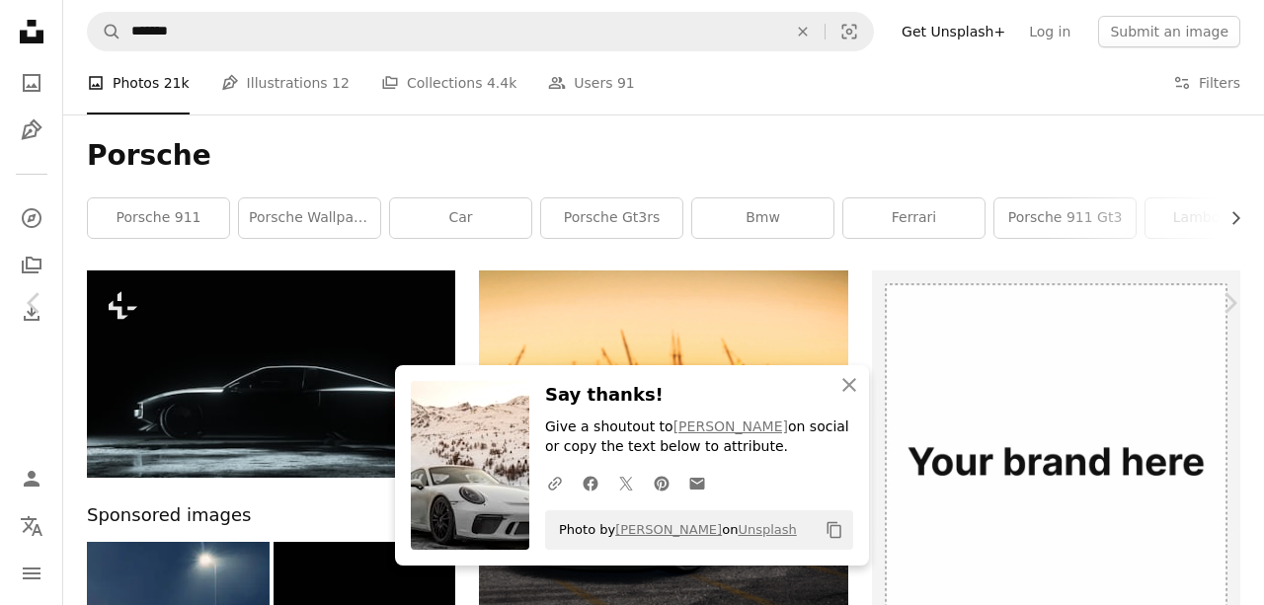  I want to click on button: Menu, so click(32, 574).